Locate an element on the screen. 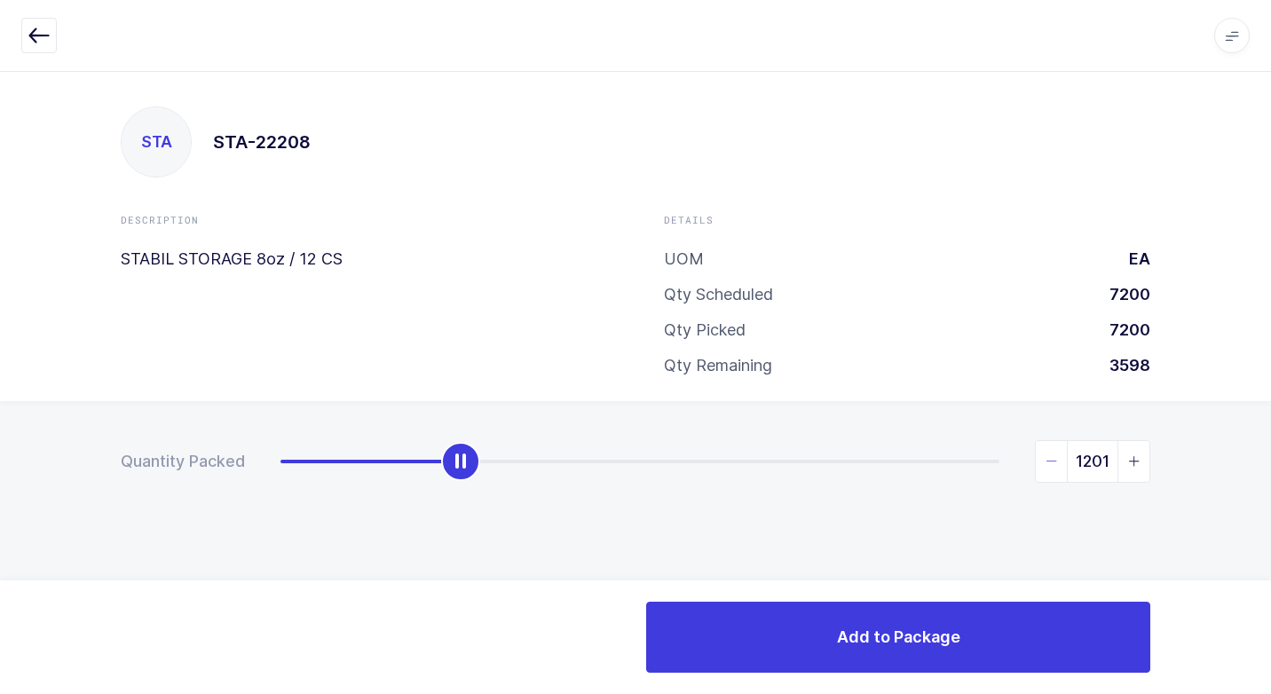  p: STABIL STORAGE 8oz / 12 CS is located at coordinates (364, 259).